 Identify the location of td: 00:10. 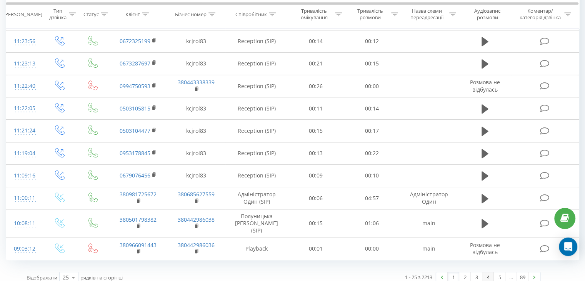
(372, 175).